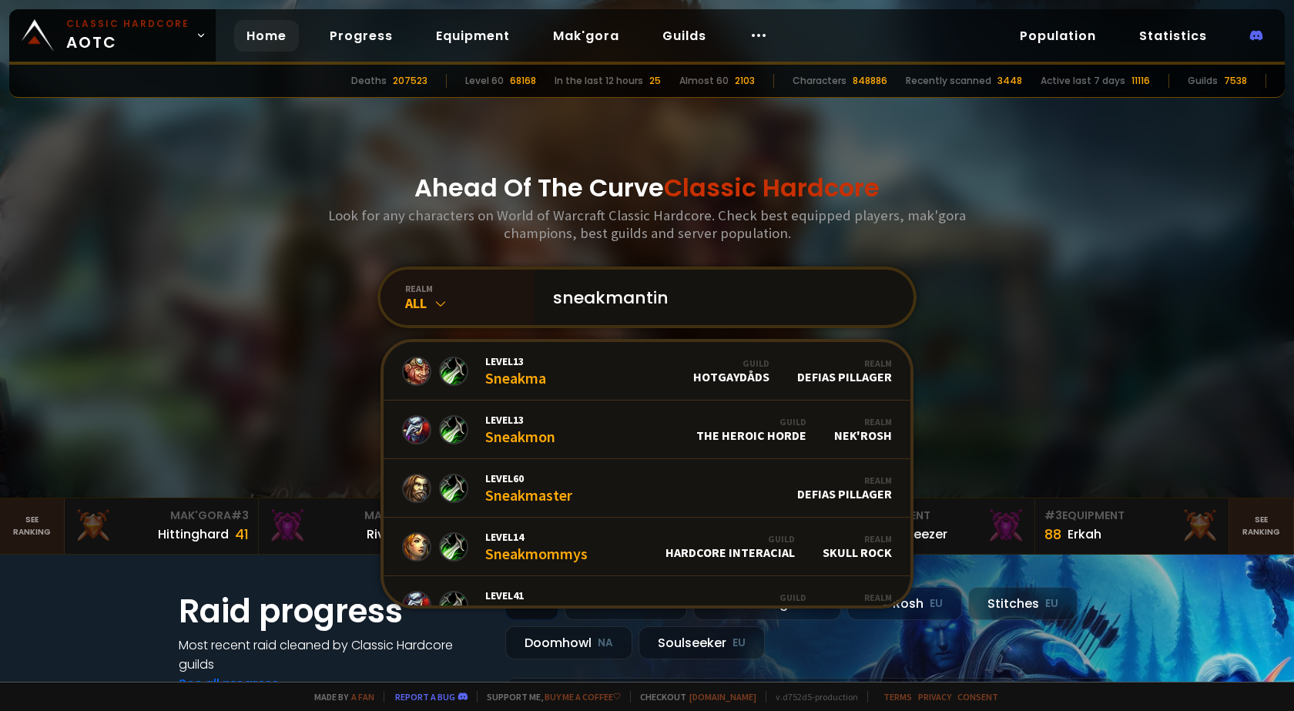  I want to click on div: Sneakmaster, so click(528, 487).